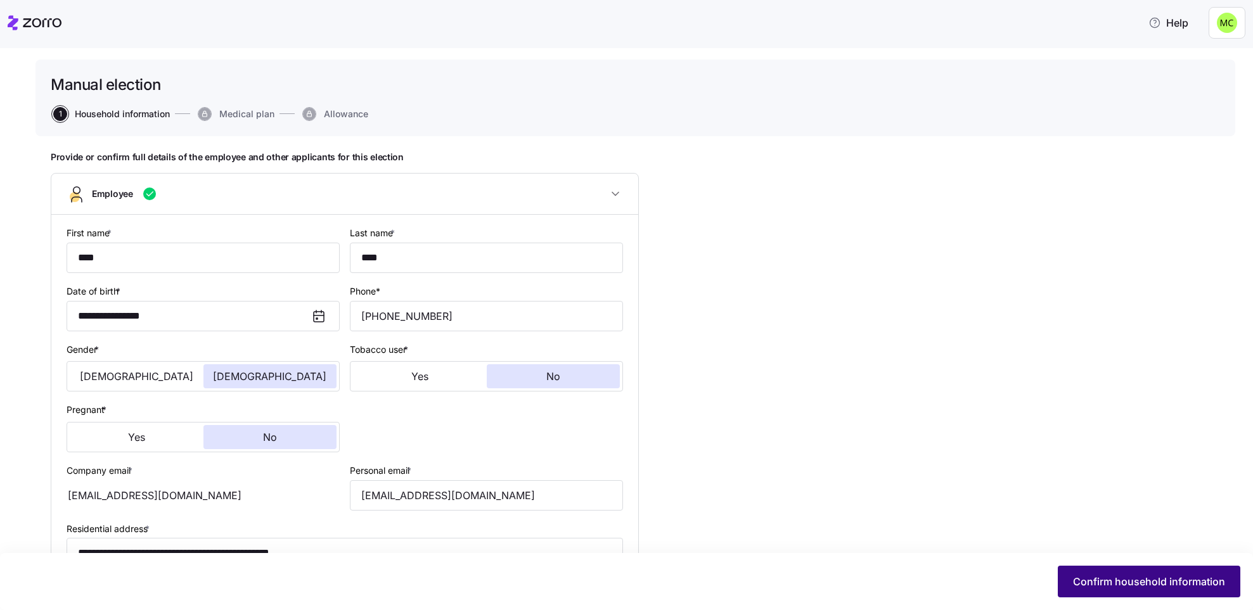 The height and width of the screenshot is (610, 1253). What do you see at coordinates (112, 114) in the screenshot?
I see `button: 1Household information` at bounding box center [112, 114].